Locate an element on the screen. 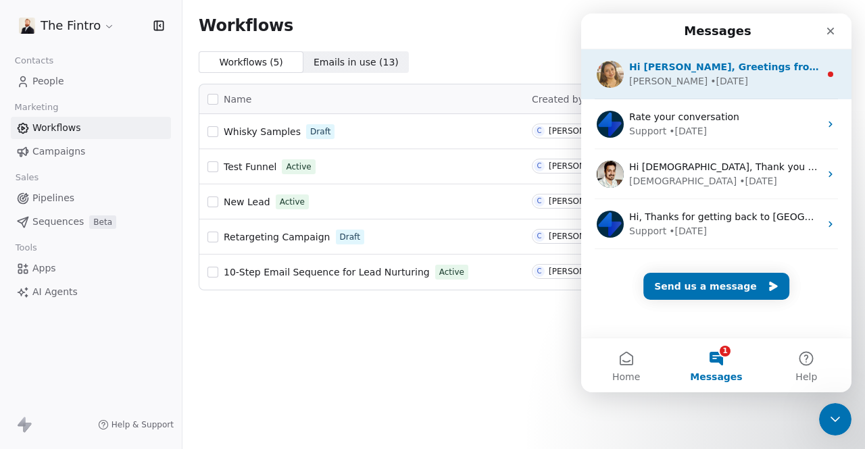 The width and height of the screenshot is (865, 449). a: Help & Support is located at coordinates (136, 425).